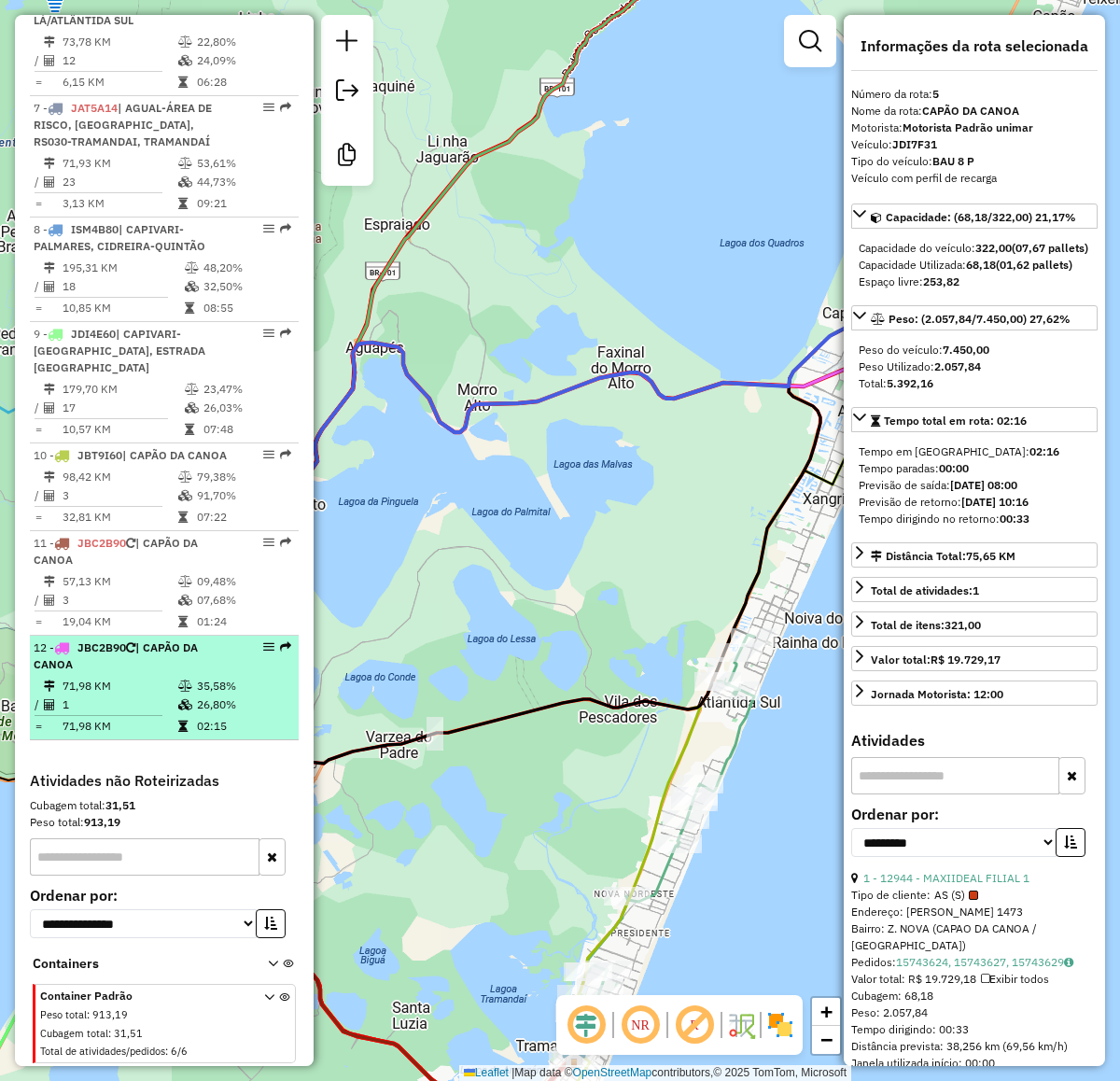 This screenshot has height=1081, width=1120. What do you see at coordinates (119, 237) in the screenshot?
I see `span: | CAPIVARI-PALMARES, CIDREIRA-QUINTÃO` at bounding box center [119, 237].